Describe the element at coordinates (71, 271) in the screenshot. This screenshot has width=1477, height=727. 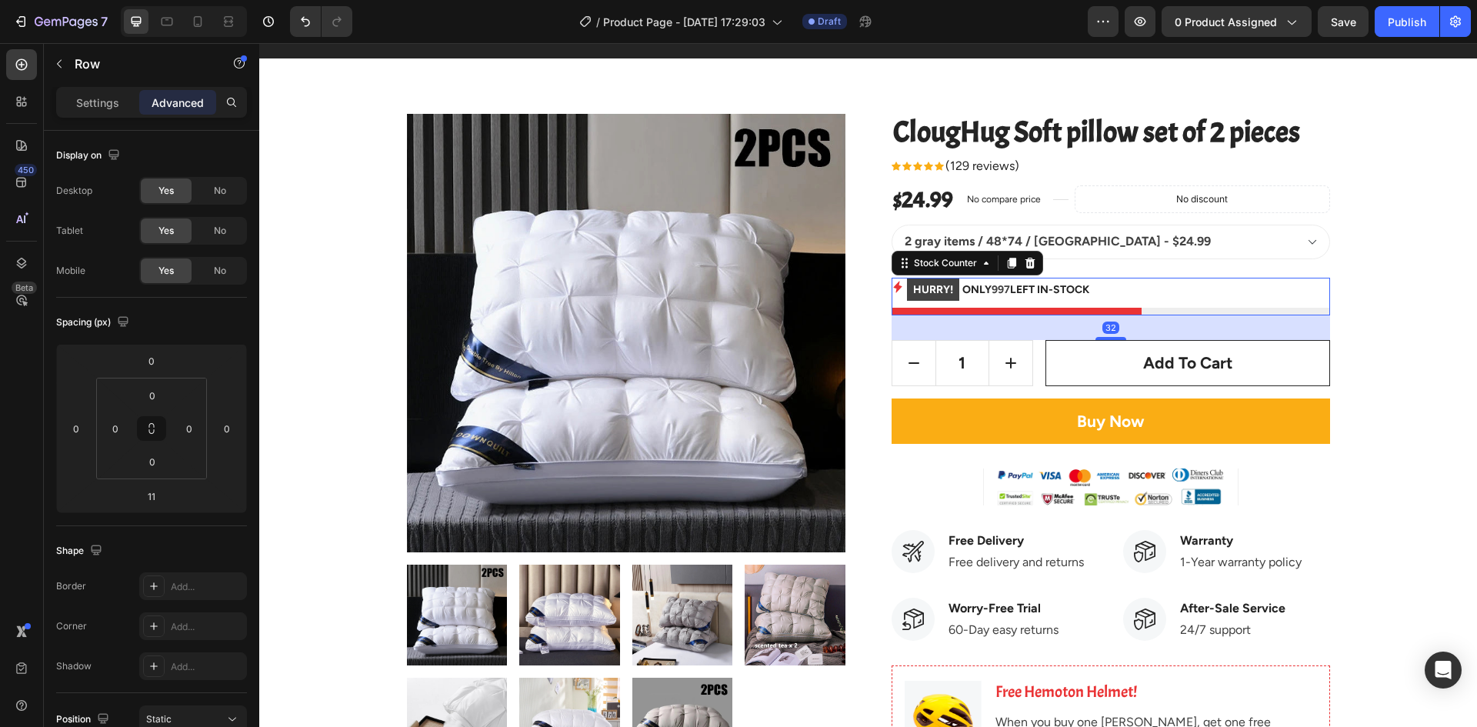
I see `div: Mobile` at that location.